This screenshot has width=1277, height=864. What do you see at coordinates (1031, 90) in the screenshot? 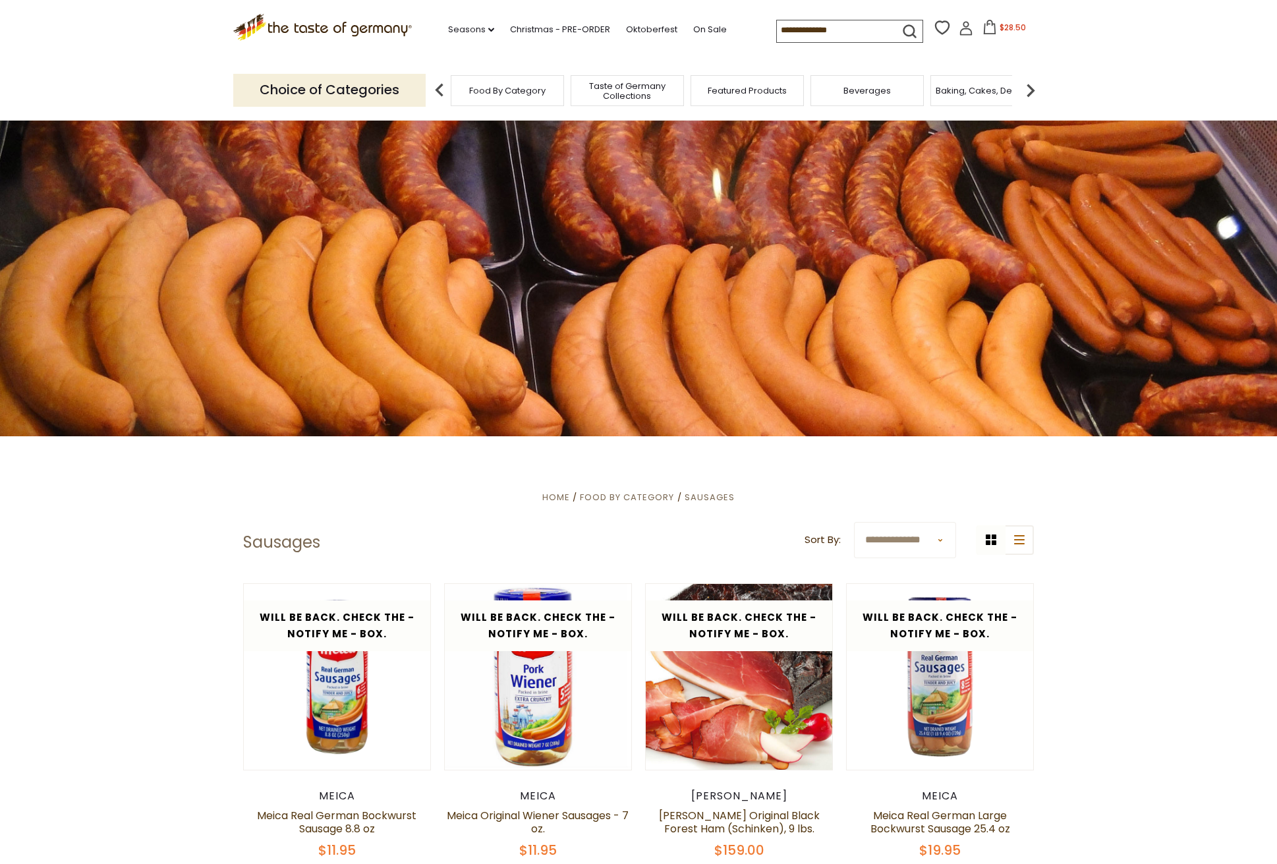
I see `img: next arrow` at bounding box center [1031, 90].